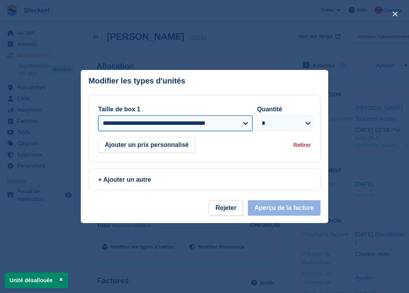 The height and width of the screenshot is (293, 409). Describe the element at coordinates (205, 180) in the screenshot. I see `a: + Ajouter un autre` at that location.